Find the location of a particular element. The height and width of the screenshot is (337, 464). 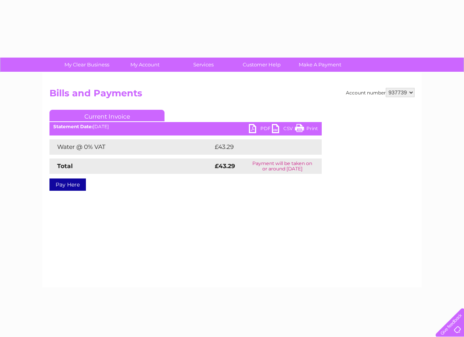

a: Services is located at coordinates (203, 64).